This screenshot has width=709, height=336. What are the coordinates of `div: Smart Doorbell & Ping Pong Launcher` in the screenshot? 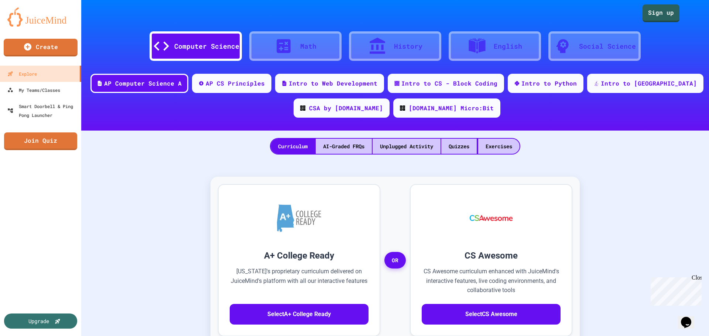 It's located at (43, 111).